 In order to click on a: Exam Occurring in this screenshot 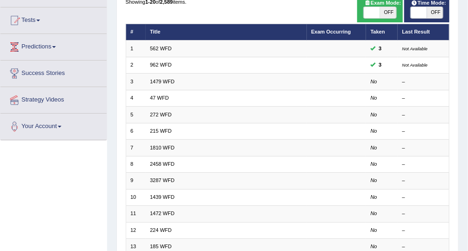, I will do `click(331, 32)`.